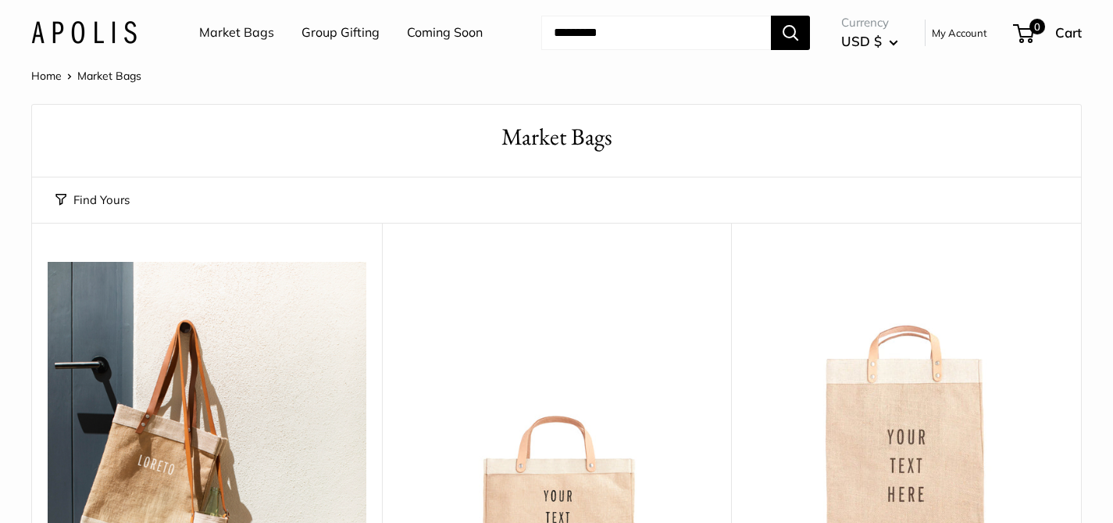 Image resolution: width=1113 pixels, height=523 pixels. Describe the element at coordinates (656, 33) in the screenshot. I see `input: Search...` at that location.